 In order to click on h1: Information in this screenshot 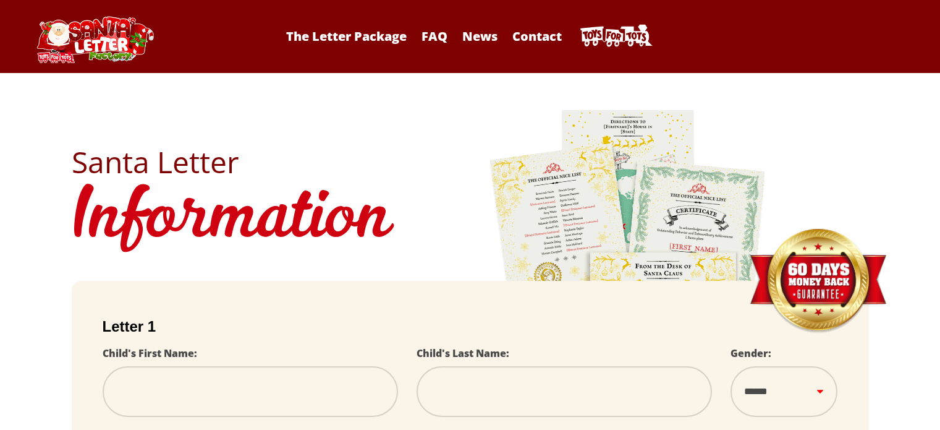, I will do `click(471, 219)`.